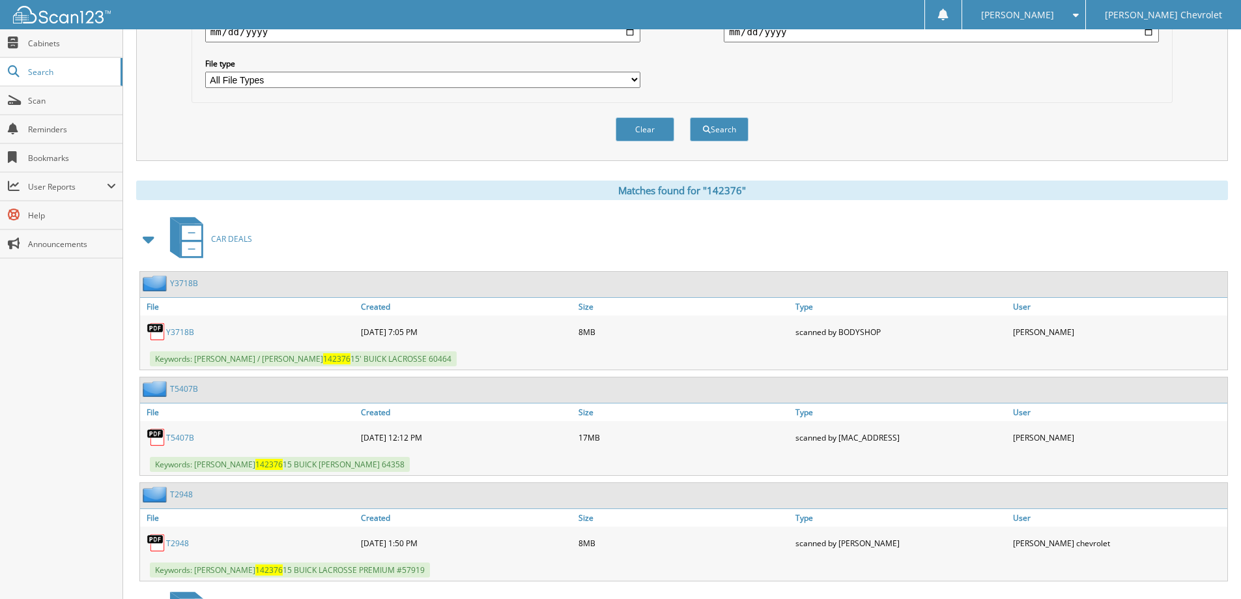 The width and height of the screenshot is (1241, 599). Describe the element at coordinates (684, 437) in the screenshot. I see `div: 17MB` at that location.